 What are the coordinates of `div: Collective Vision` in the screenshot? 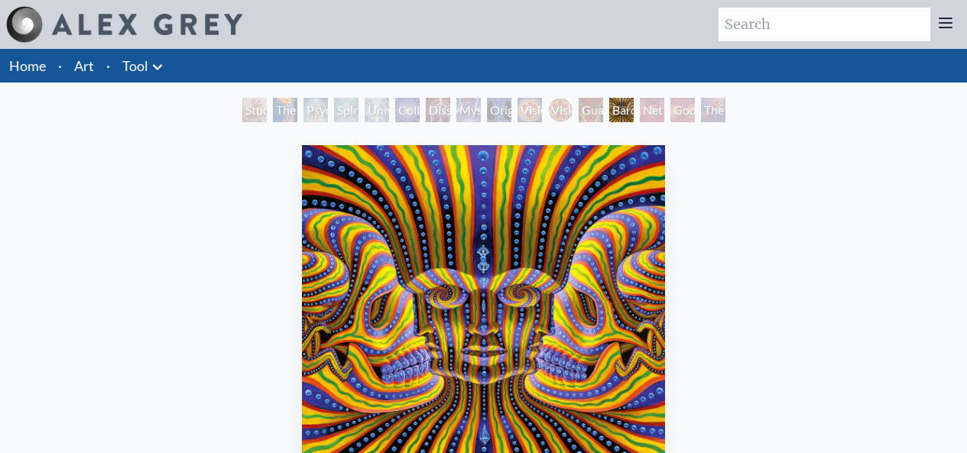 It's located at (407, 110).